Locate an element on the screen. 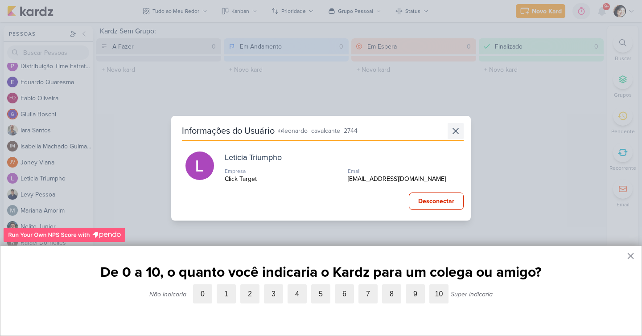  label: Email is located at coordinates (354, 171).